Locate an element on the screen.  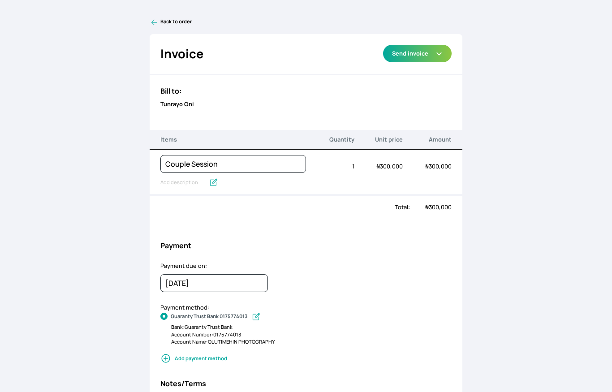
b: Guaranty Trust Bank 0175774013 is located at coordinates (209, 317).